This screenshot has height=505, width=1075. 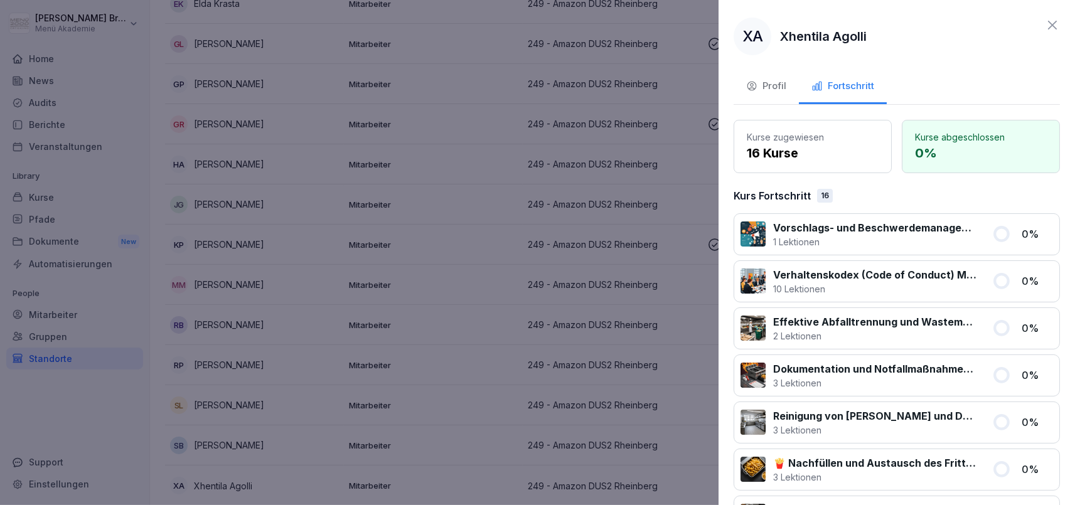 What do you see at coordinates (875, 336) in the screenshot?
I see `p: 2 Lektionen` at bounding box center [875, 336].